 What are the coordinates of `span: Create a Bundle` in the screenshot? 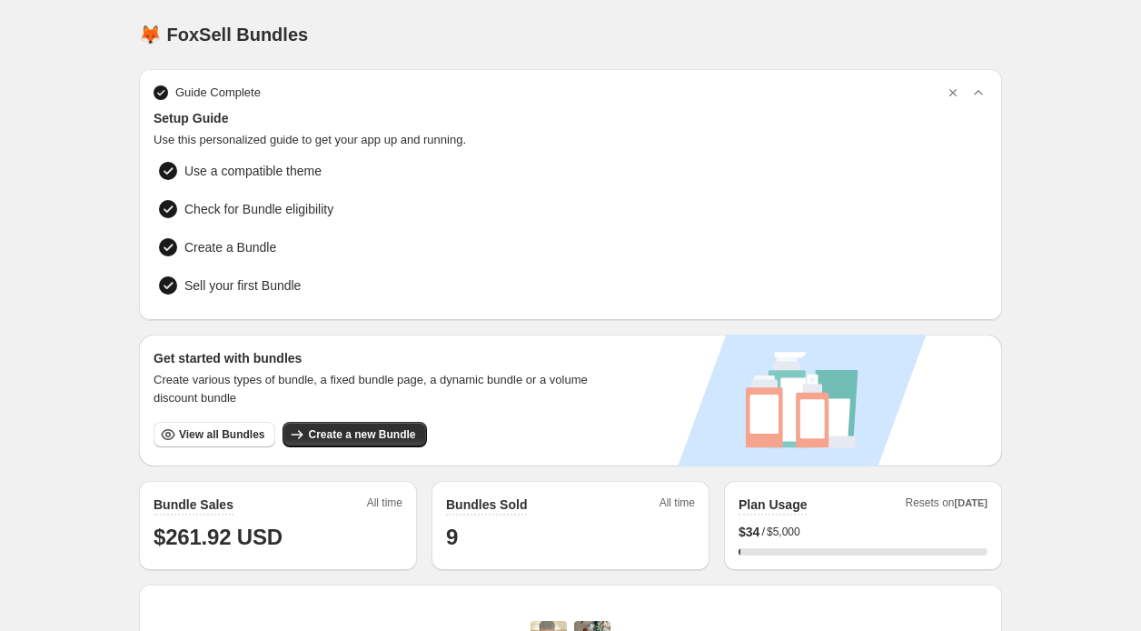 It's located at (230, 247).